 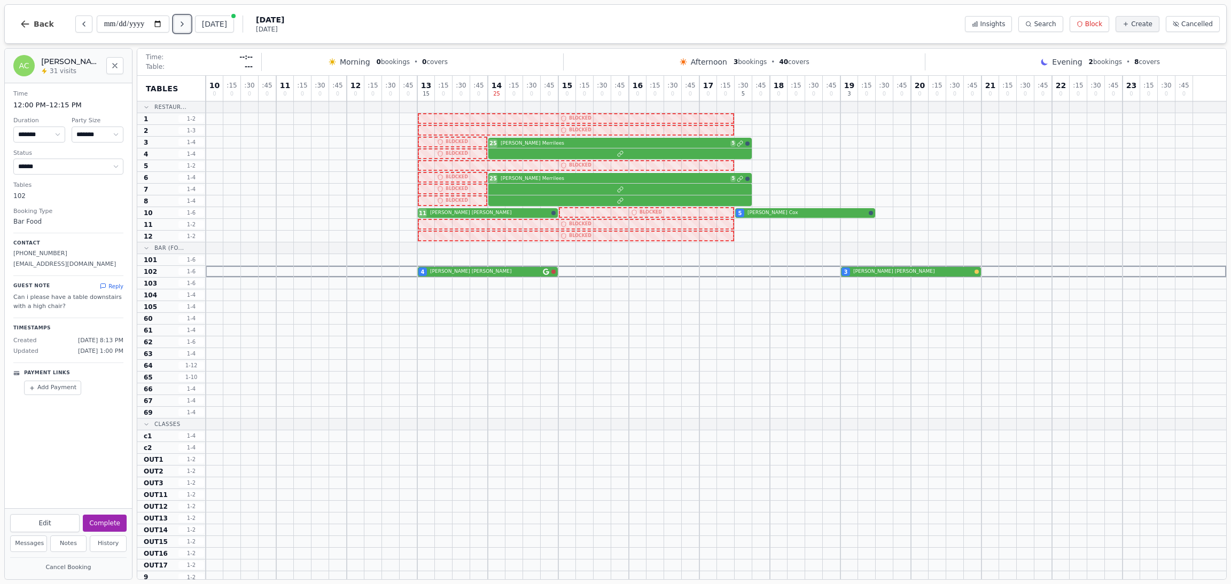 What do you see at coordinates (32, 286) in the screenshot?
I see `p: Guest Note` at bounding box center [32, 286].